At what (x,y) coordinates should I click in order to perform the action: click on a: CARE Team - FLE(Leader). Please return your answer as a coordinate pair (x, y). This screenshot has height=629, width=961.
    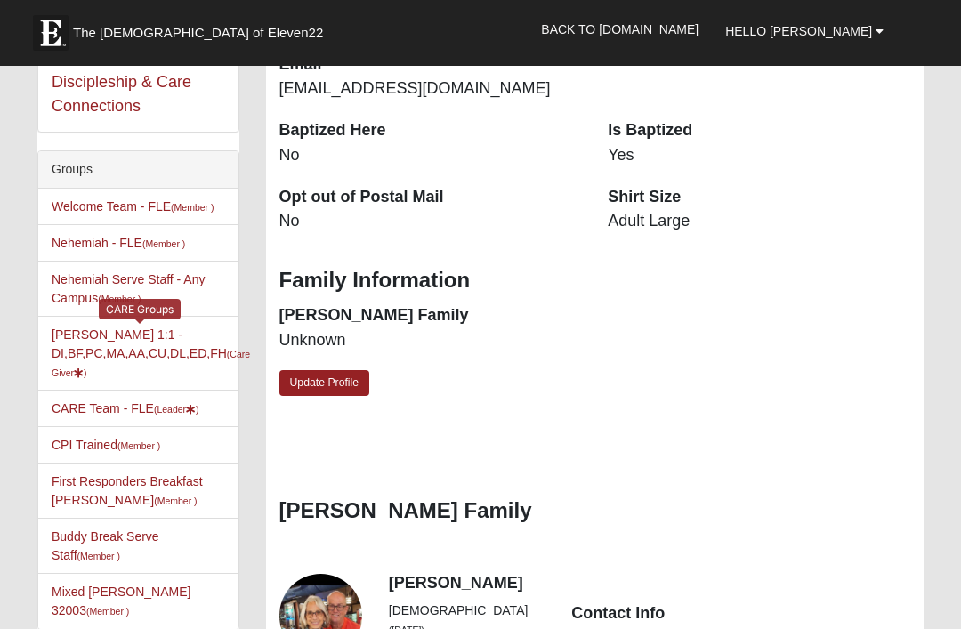
    Looking at the image, I should click on (125, 408).